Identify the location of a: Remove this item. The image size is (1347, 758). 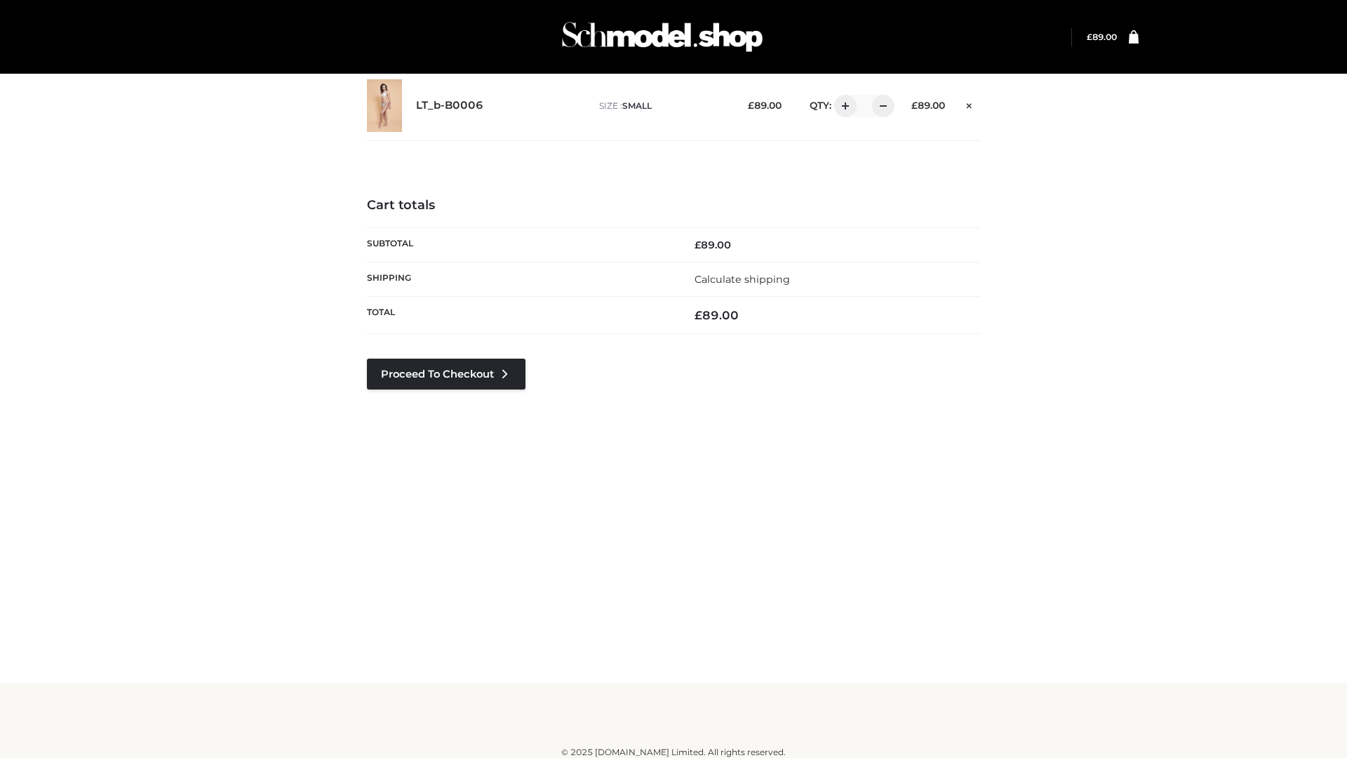
(970, 104).